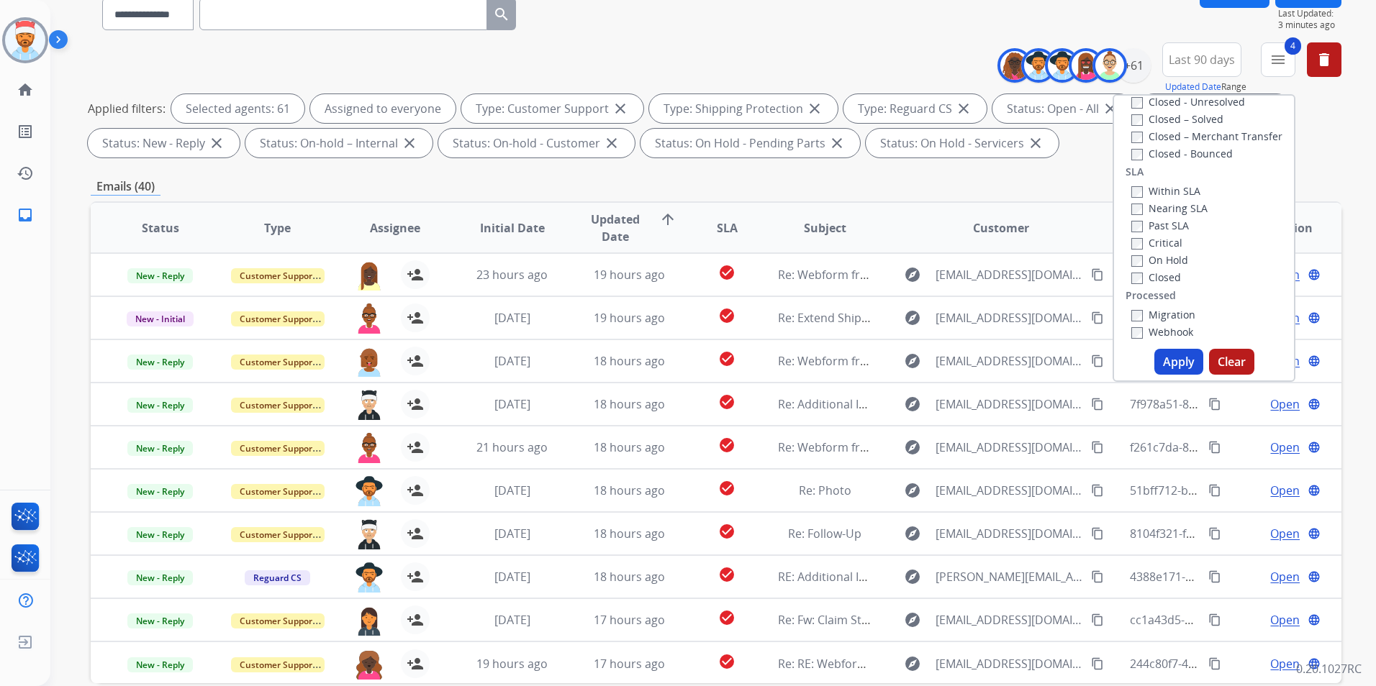  Describe the element at coordinates (849, 404) in the screenshot. I see `span: Re: Additional Information` at that location.